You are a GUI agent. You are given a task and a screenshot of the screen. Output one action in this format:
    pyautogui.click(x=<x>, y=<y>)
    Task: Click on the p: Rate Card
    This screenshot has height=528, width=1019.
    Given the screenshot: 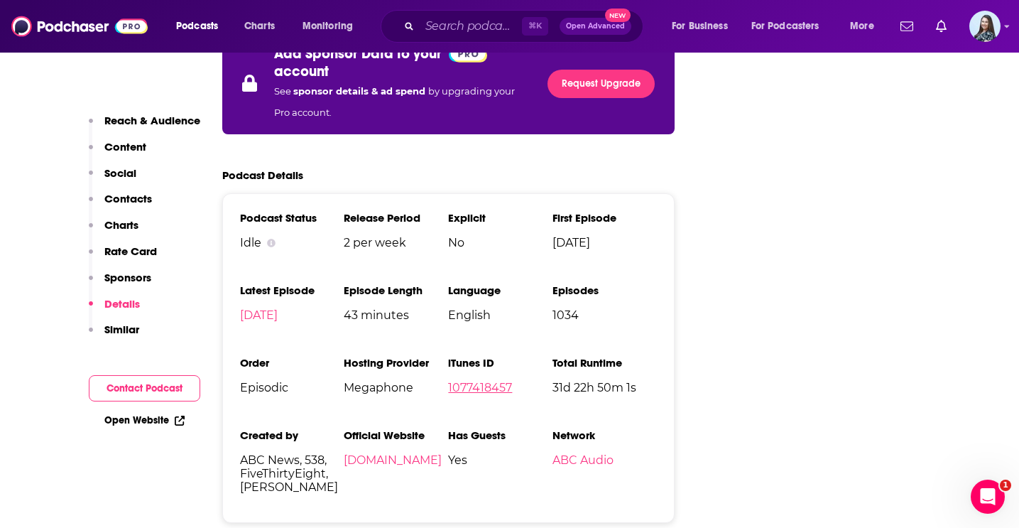 What is the action you would take?
    pyautogui.click(x=131, y=251)
    